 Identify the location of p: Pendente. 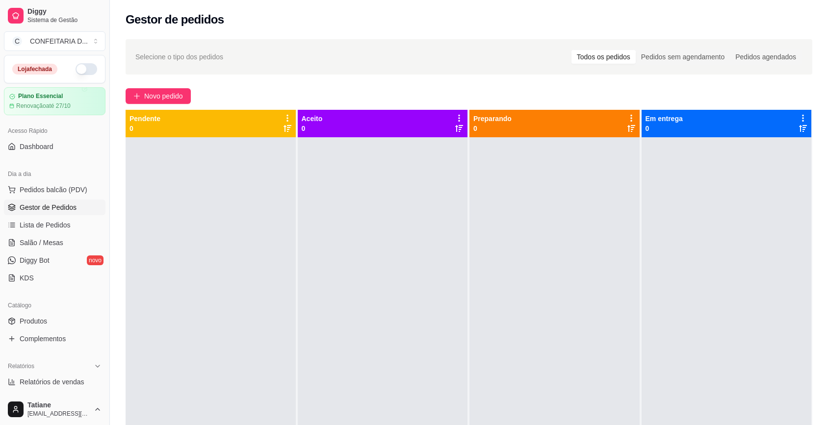
(145, 119).